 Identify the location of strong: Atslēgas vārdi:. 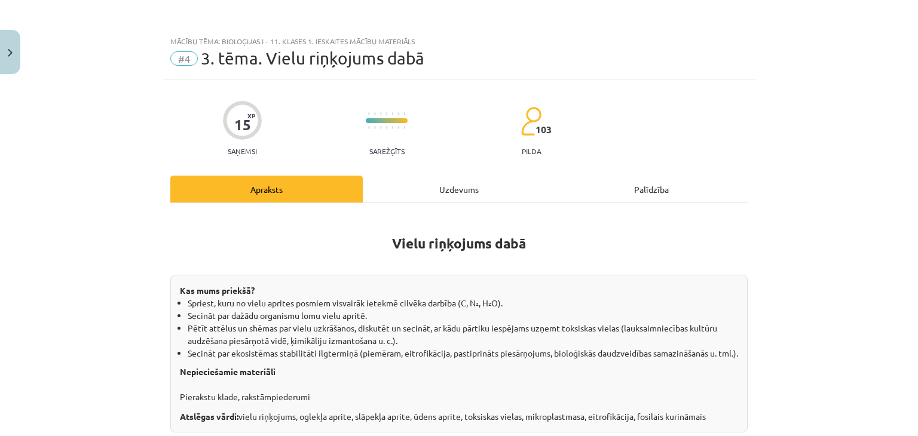
(209, 416).